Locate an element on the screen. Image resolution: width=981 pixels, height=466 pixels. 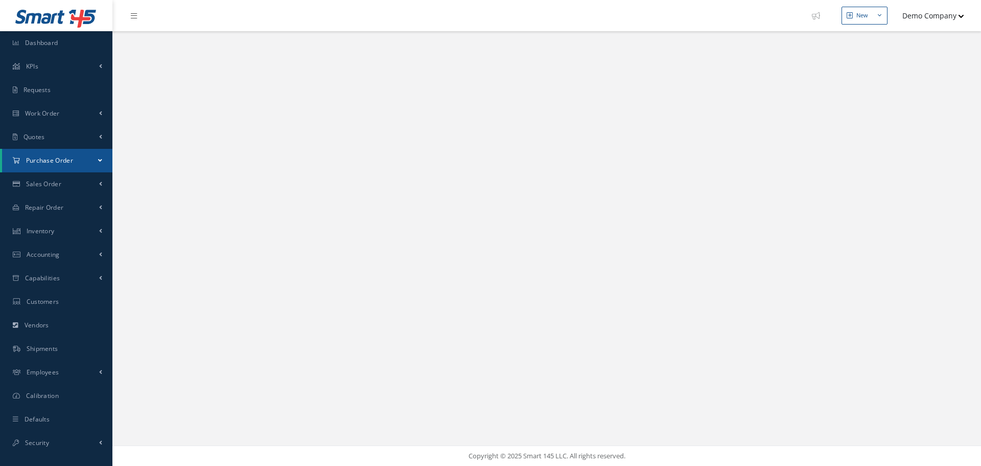
button: New is located at coordinates (865, 15).